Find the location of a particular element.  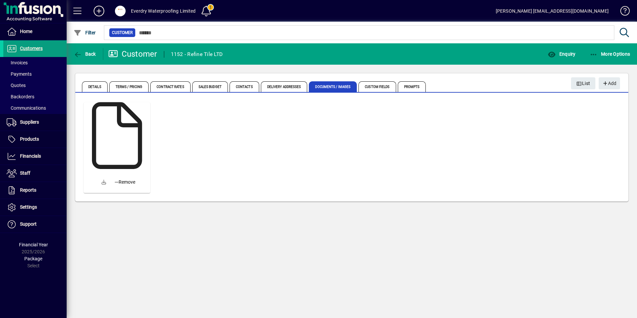

span: Custom Fields is located at coordinates (377, 87).